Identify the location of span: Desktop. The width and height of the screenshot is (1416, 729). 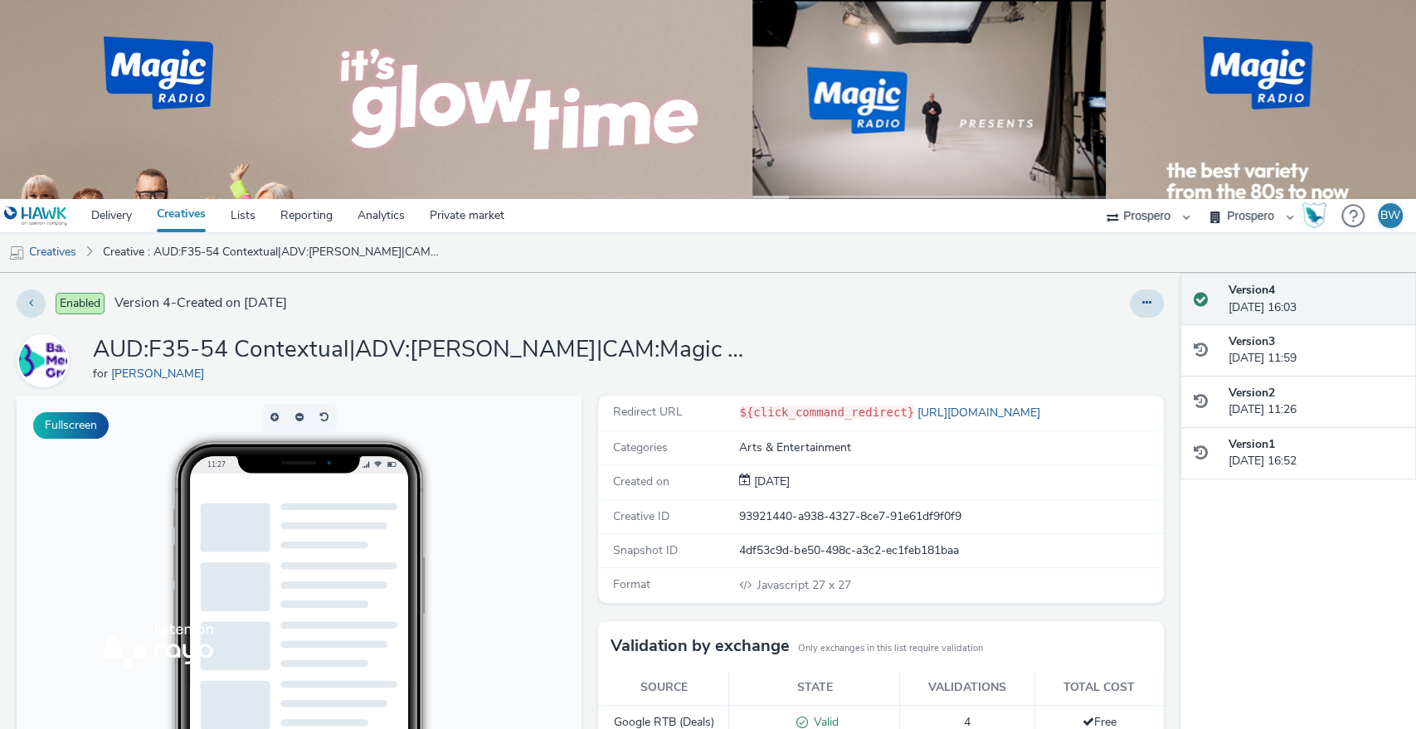
(467, 373).